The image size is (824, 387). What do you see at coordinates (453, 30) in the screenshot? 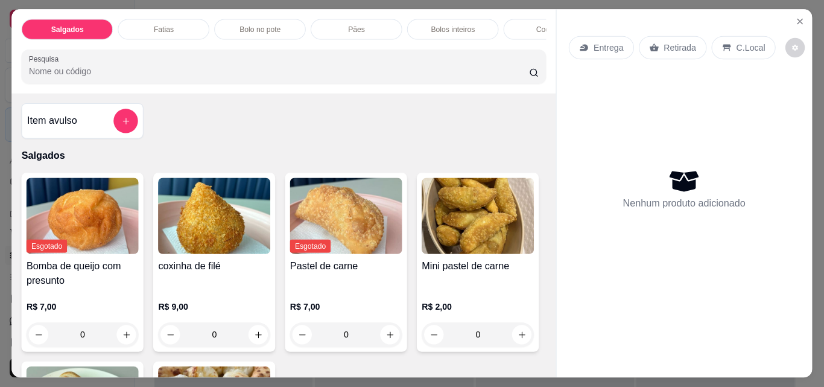
I see `p: Bolos inteiros` at bounding box center [453, 30].